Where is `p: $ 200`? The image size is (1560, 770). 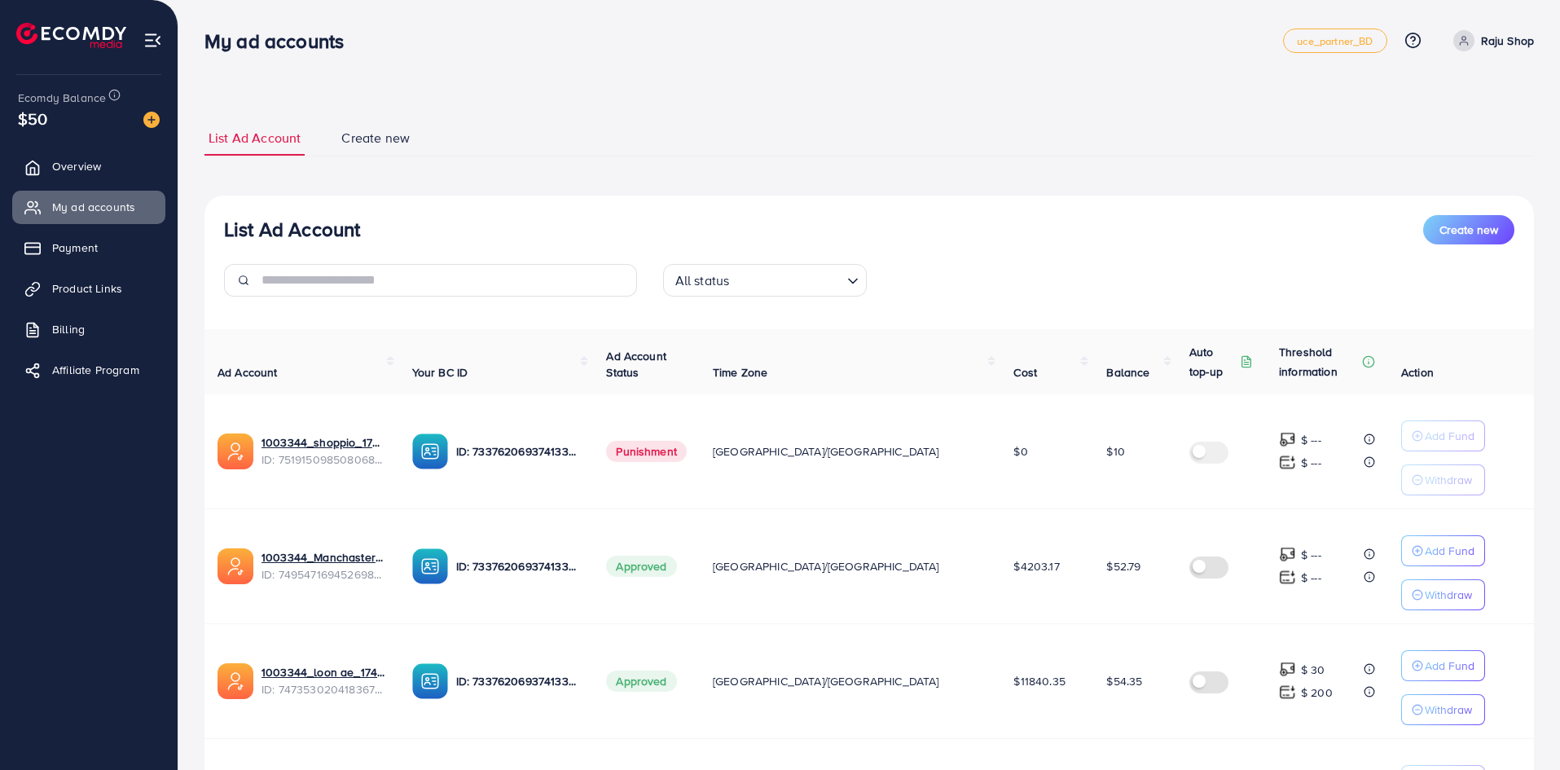 p: $ 200 is located at coordinates (1317, 693).